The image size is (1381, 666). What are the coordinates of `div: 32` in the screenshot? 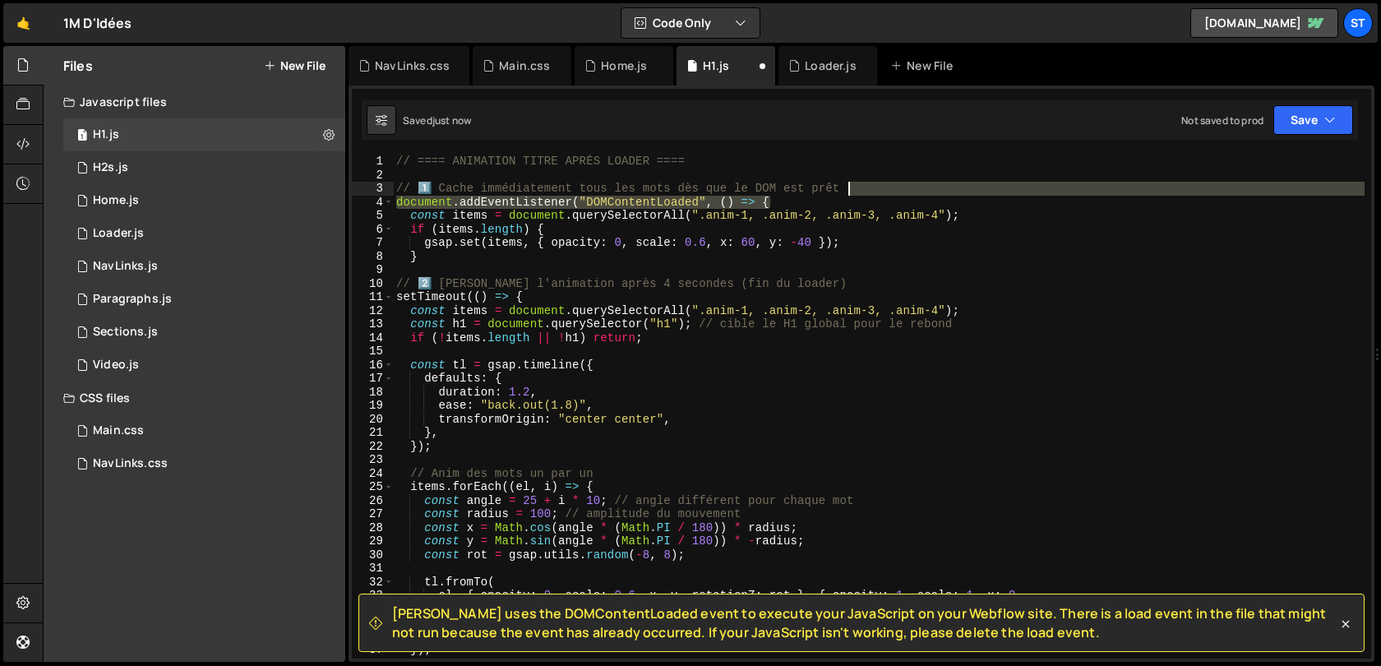 It's located at (372, 582).